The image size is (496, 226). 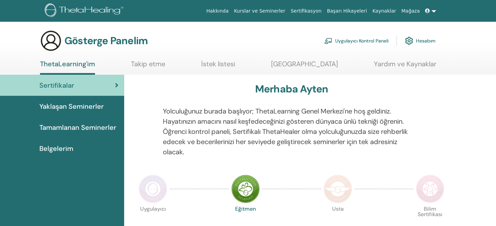 I want to click on font: Bilim Sertifikası, so click(x=430, y=211).